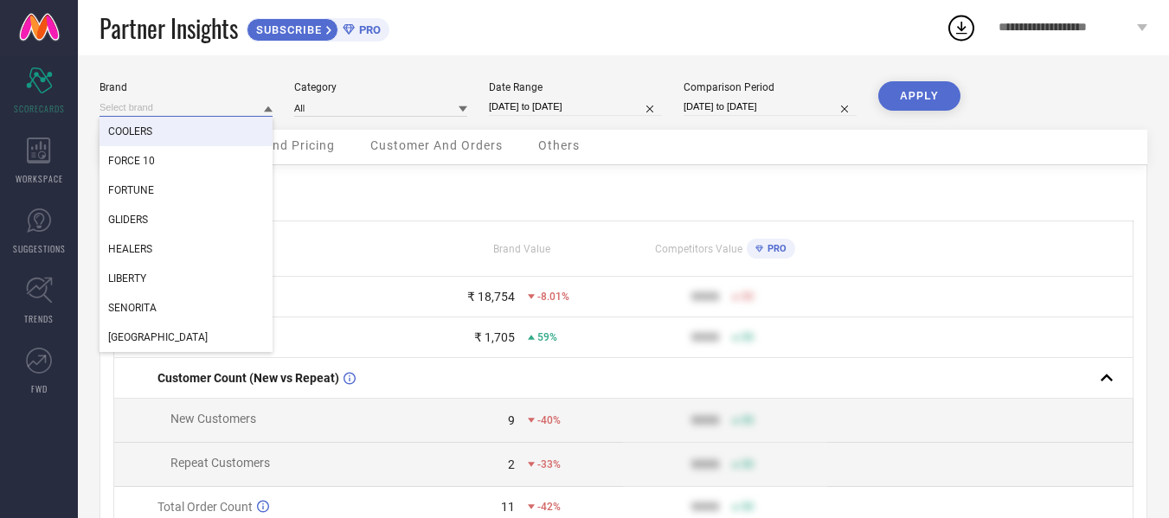 This screenshot has height=518, width=1169. I want to click on span: SUBSCRIBE, so click(286, 29).